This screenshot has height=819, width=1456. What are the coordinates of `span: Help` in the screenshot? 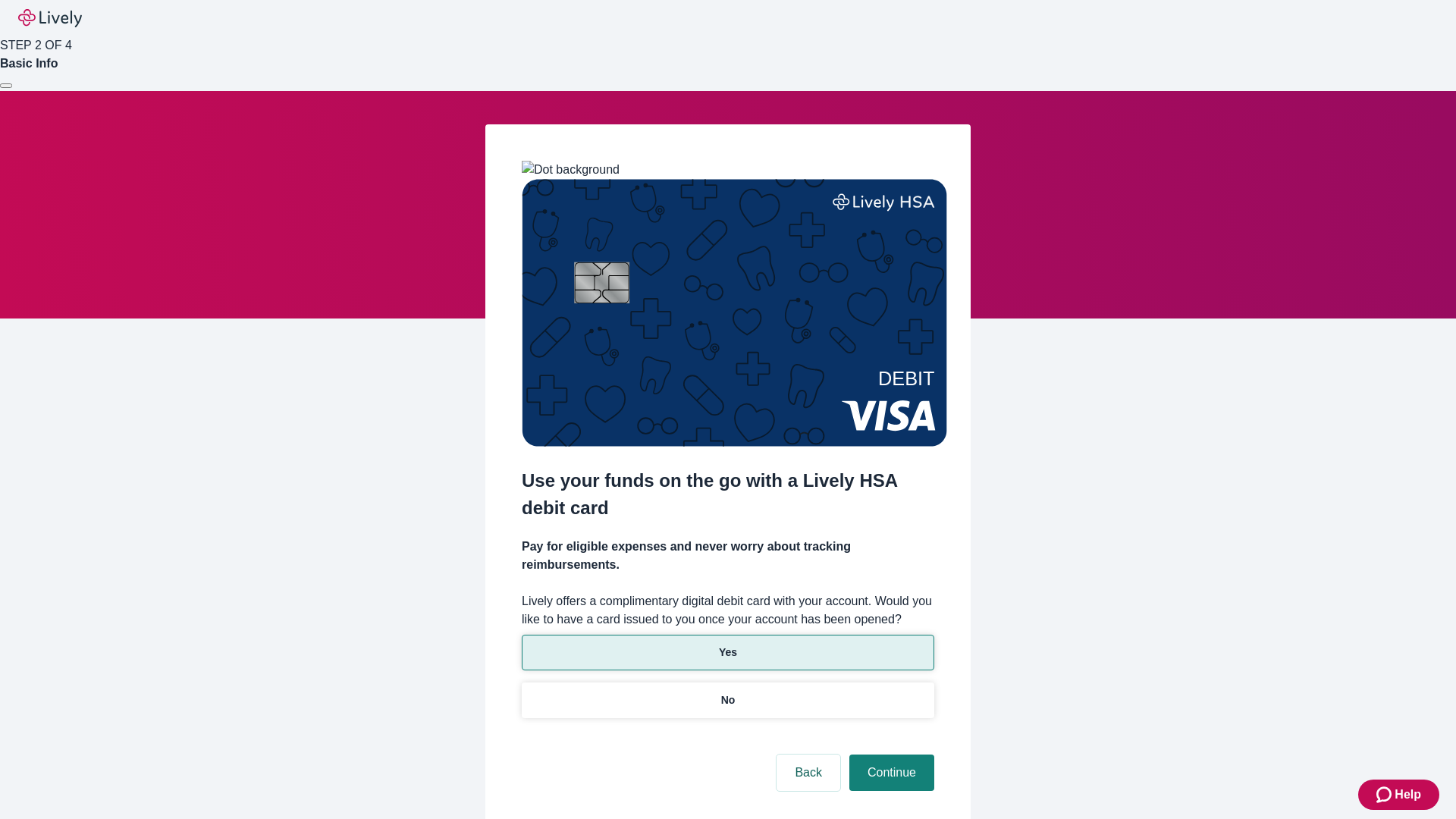 It's located at (1407, 794).